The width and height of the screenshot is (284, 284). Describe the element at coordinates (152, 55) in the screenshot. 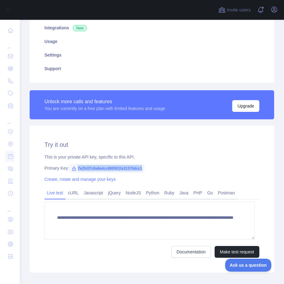

I see `a: Settings` at that location.